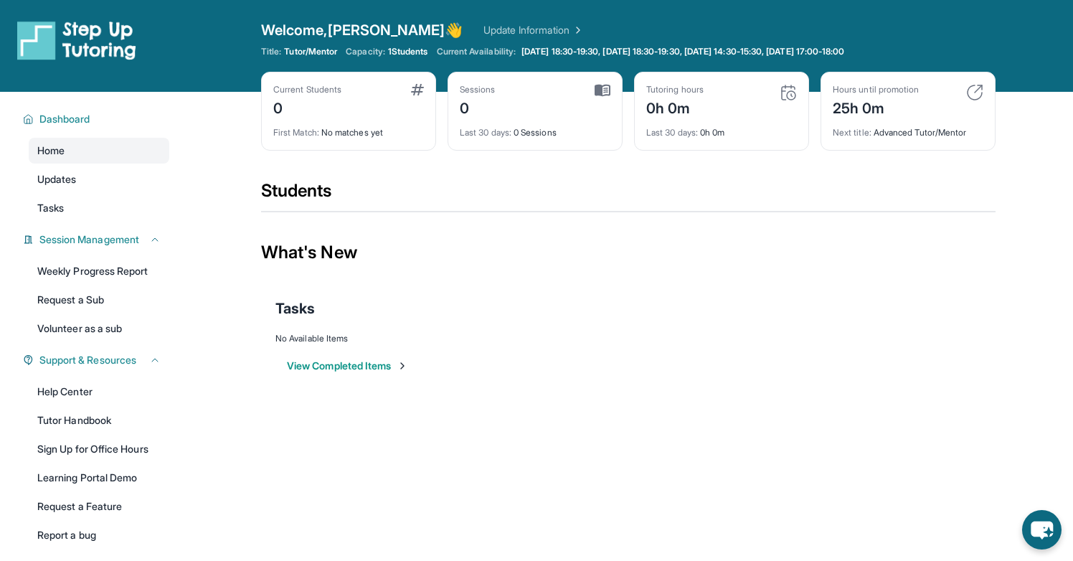 The width and height of the screenshot is (1073, 561). I want to click on a: Sign Up for Office Hours, so click(99, 449).